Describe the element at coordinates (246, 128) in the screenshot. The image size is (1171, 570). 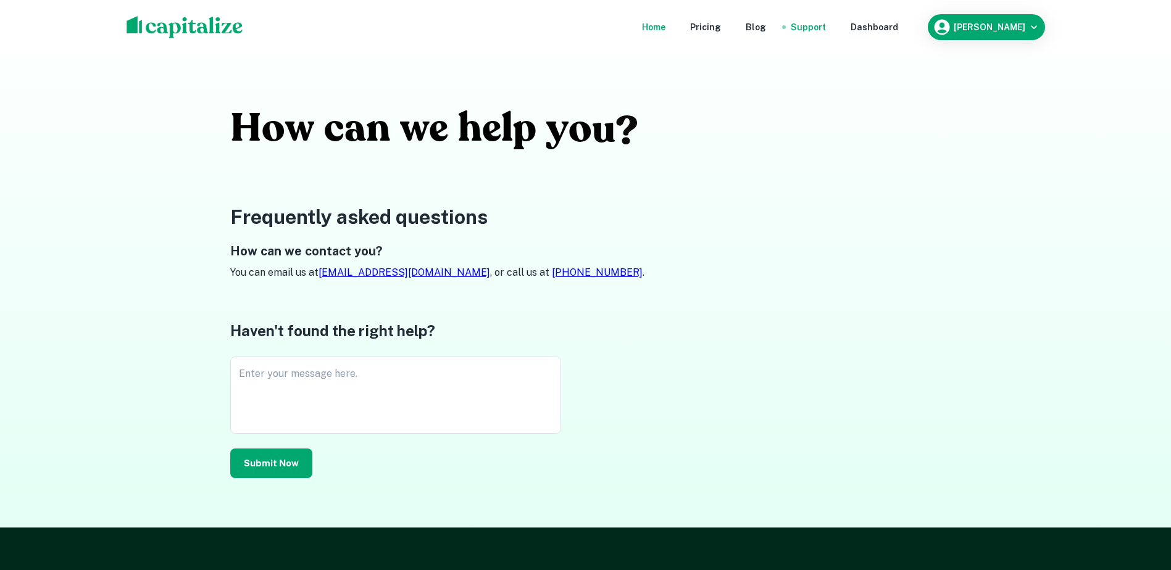
I see `span: H` at that location.